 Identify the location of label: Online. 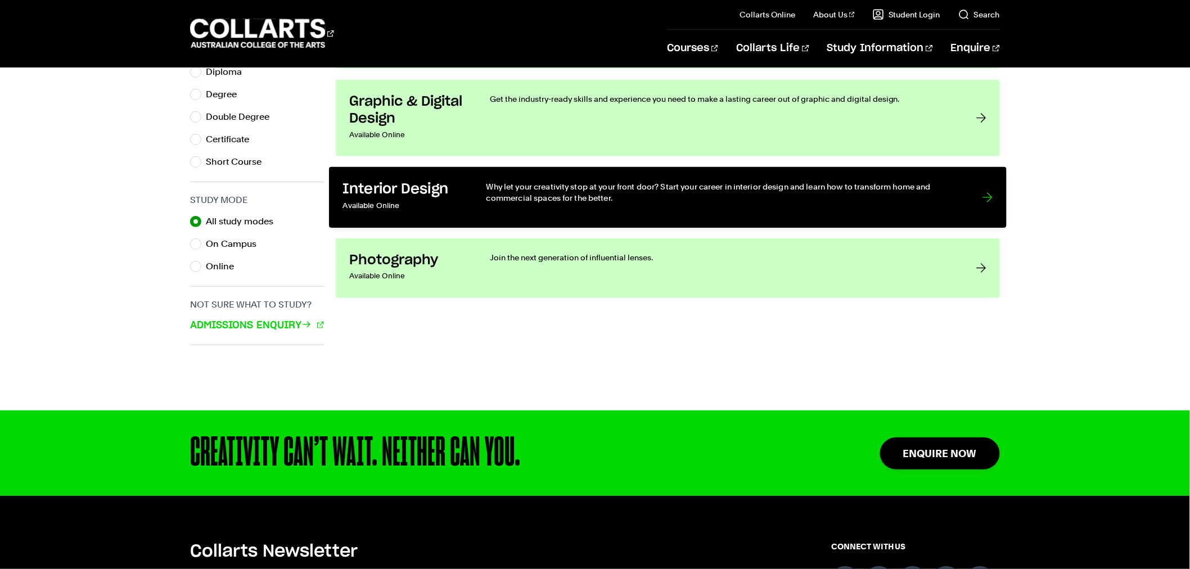
(224, 267).